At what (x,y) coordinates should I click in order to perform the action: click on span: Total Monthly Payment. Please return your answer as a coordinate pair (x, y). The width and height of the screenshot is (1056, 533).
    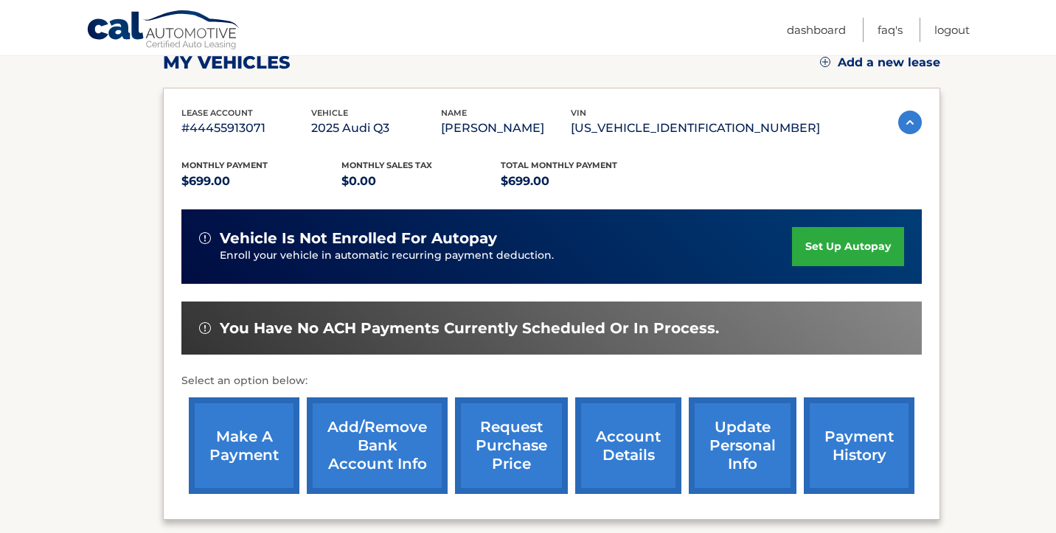
    Looking at the image, I should click on (559, 165).